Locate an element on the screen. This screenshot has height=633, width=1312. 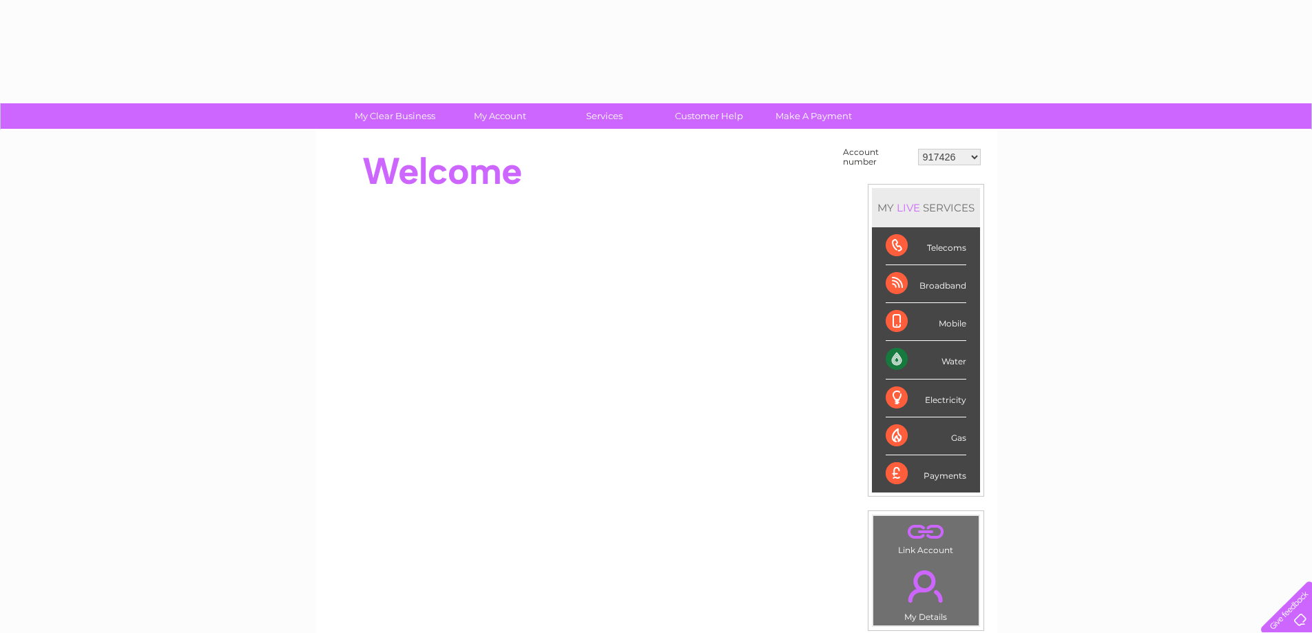
td: Link Account is located at coordinates (925, 536).